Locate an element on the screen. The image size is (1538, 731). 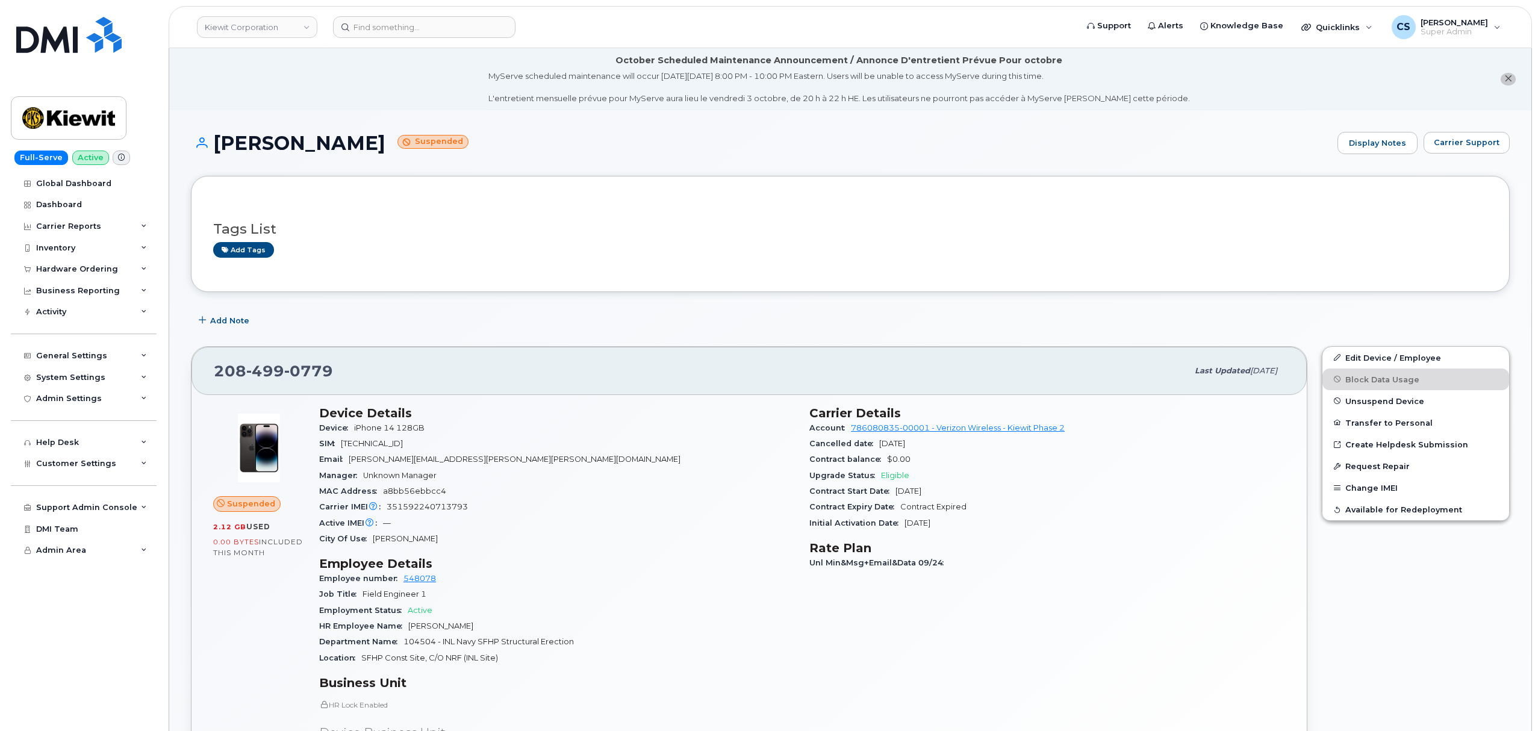
span: Account is located at coordinates (830, 428).